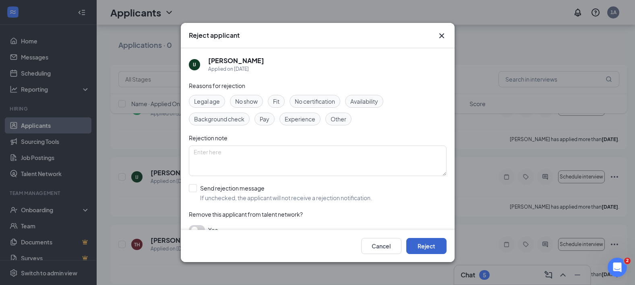 The width and height of the screenshot is (635, 285). What do you see at coordinates (217, 86) in the screenshot?
I see `span: Reasons for rejection` at bounding box center [217, 86].